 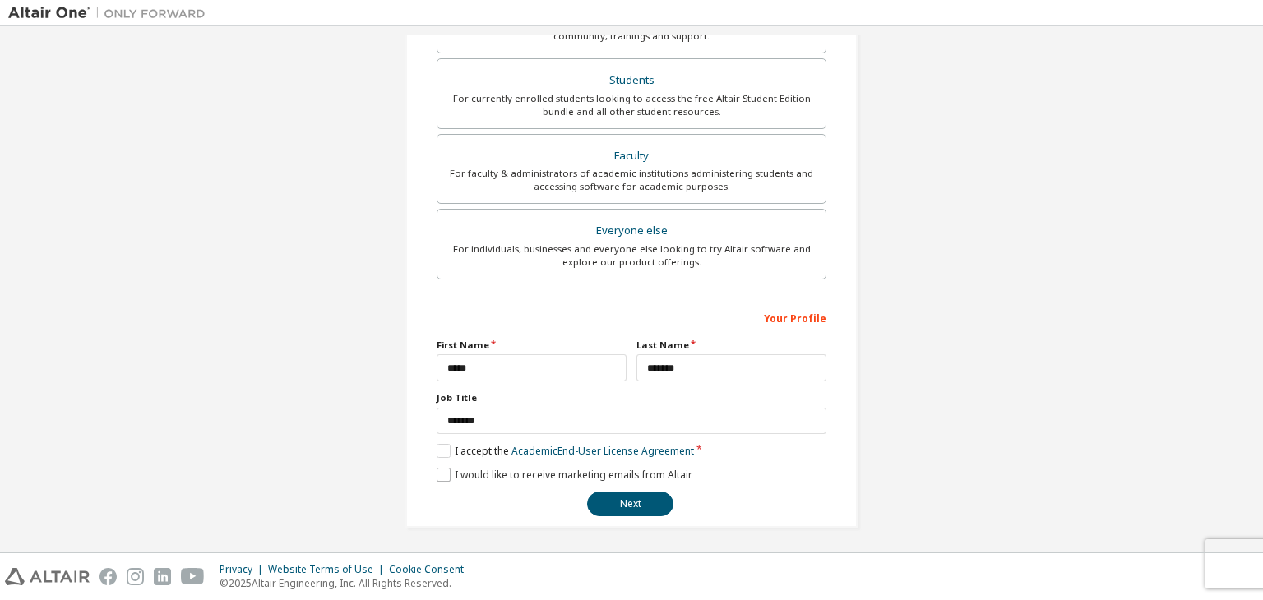 What do you see at coordinates (631, 105) in the screenshot?
I see `div: For currently enrolled students looking to access the free Altair Student Edition bundle and all ...` at bounding box center [631, 105].